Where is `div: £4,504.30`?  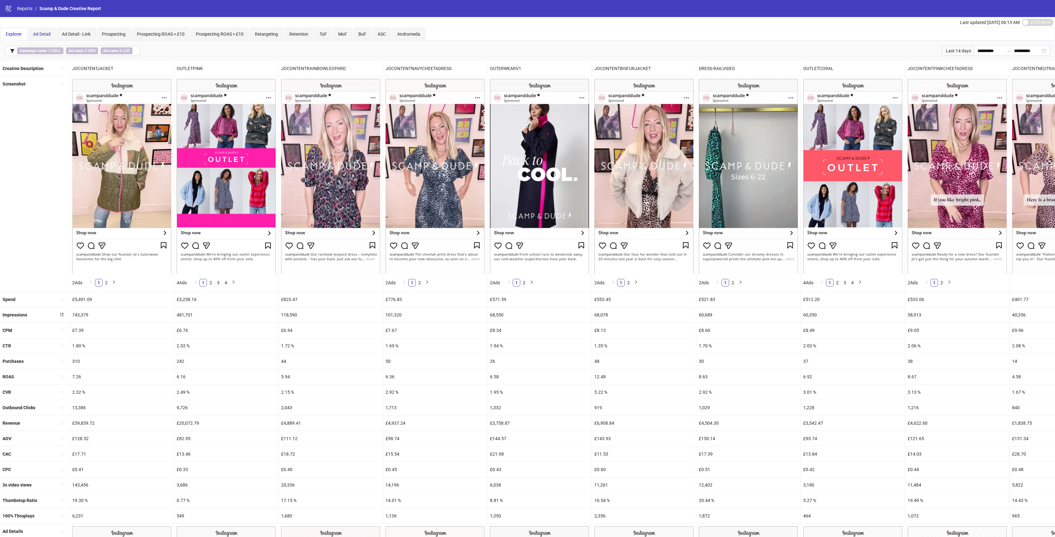 div: £4,504.30 is located at coordinates (749, 423).